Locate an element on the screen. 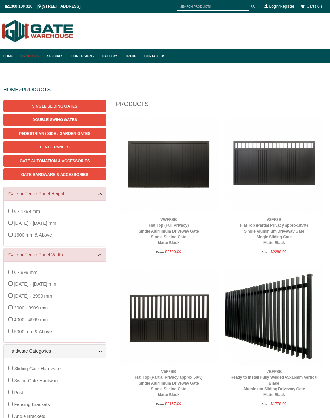 This screenshot has height=418, width=330. a: VWFFSBFlat Top (Full Privacy)Single Aluminium Driveway GateSingle Sliding GateMatte Black is located at coordinates (169, 231).